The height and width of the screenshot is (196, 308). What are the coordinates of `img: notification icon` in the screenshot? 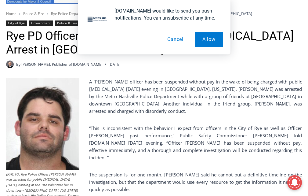 It's located at (98, 20).